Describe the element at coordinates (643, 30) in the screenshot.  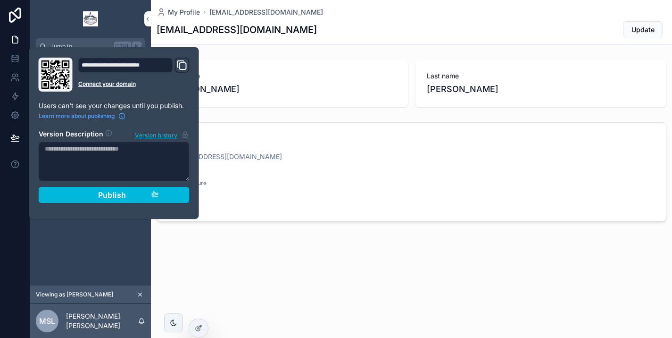
I see `button: Update` at that location.